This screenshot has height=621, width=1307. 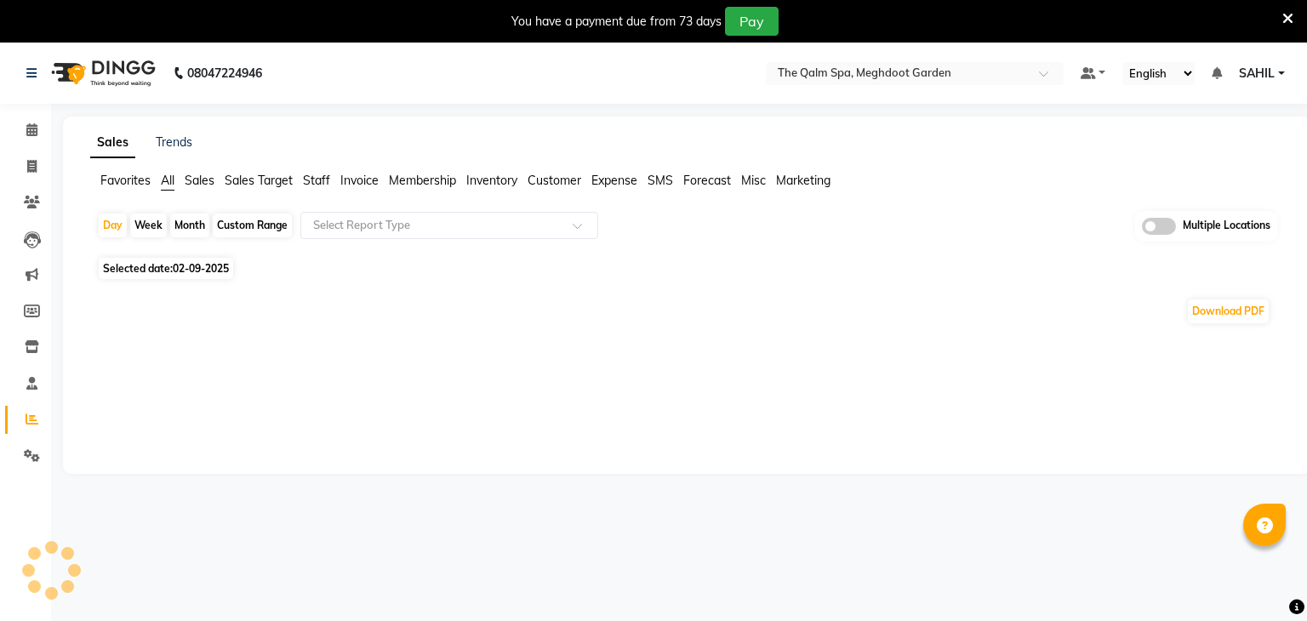 I want to click on button: Pay, so click(x=751, y=21).